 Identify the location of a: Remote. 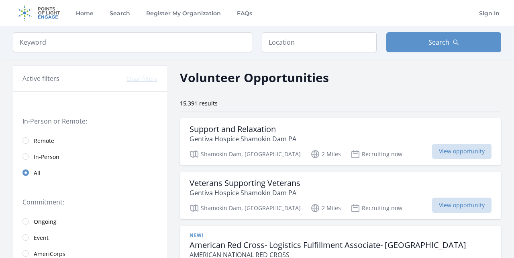
(90, 140).